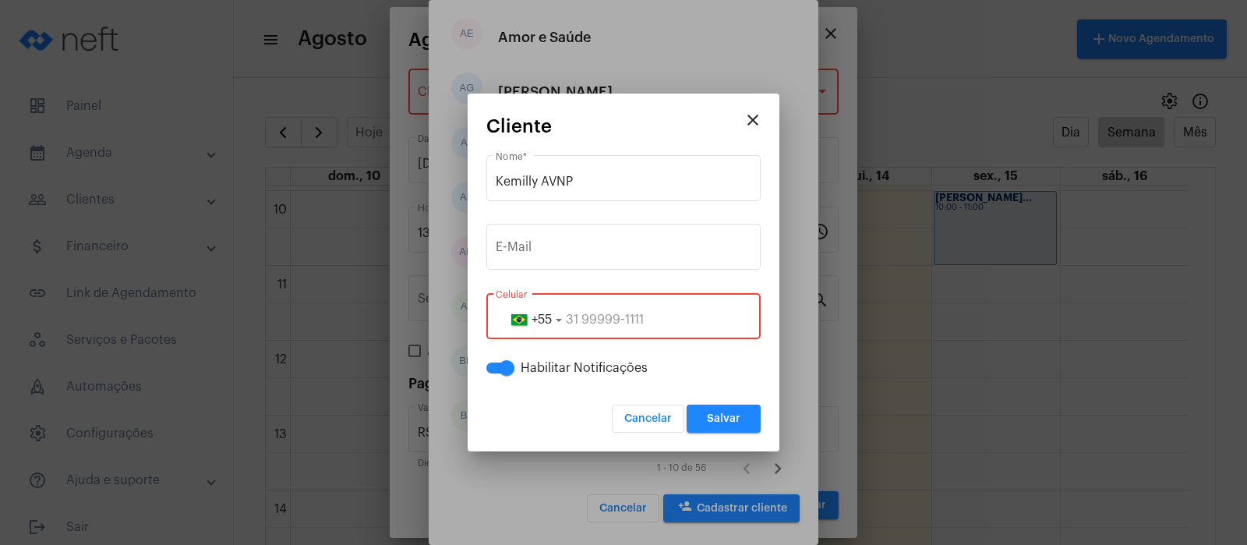  I want to click on input: 31 99999-1111, so click(624, 320).